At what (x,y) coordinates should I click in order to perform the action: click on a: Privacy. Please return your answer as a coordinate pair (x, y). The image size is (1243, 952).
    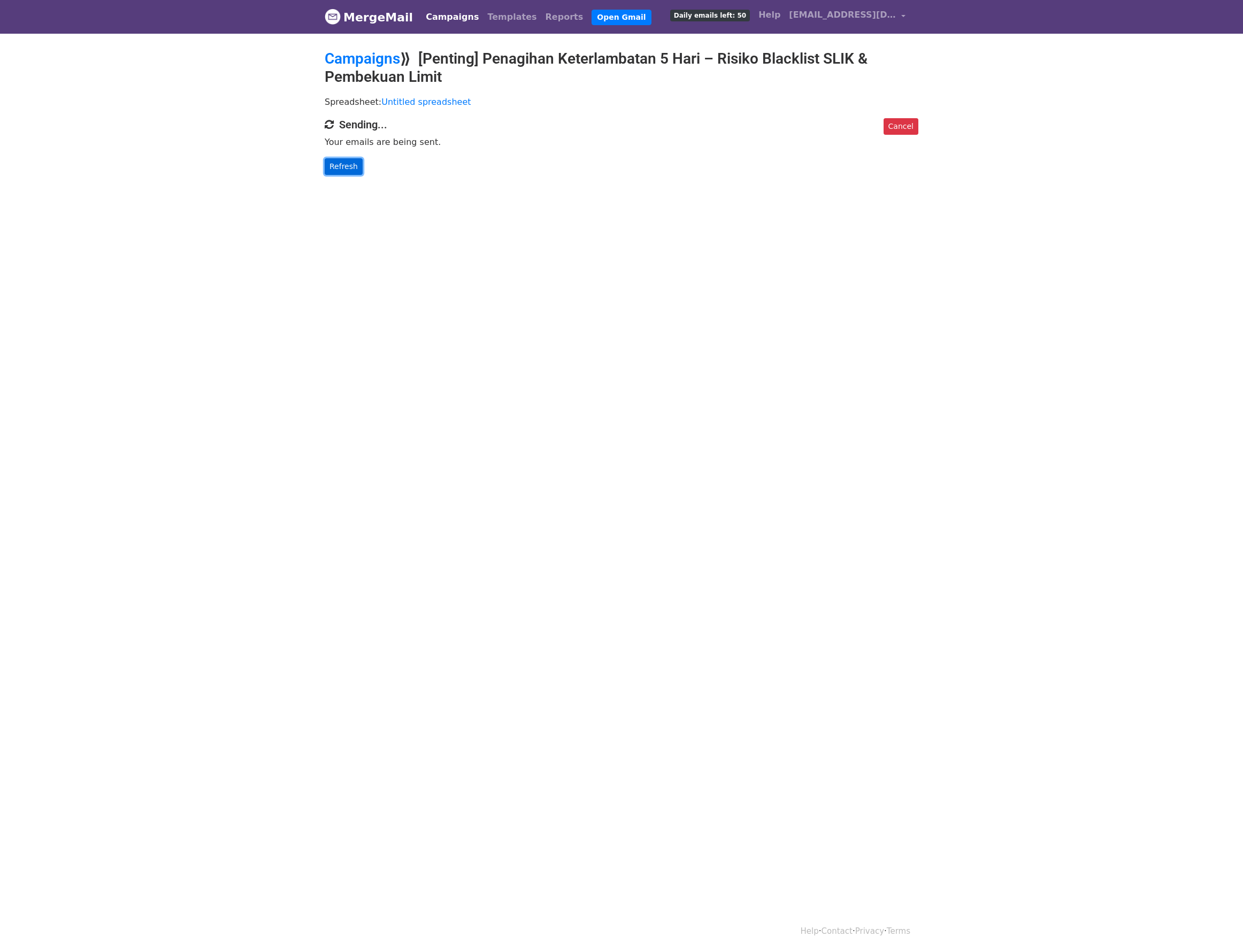
    Looking at the image, I should click on (870, 931).